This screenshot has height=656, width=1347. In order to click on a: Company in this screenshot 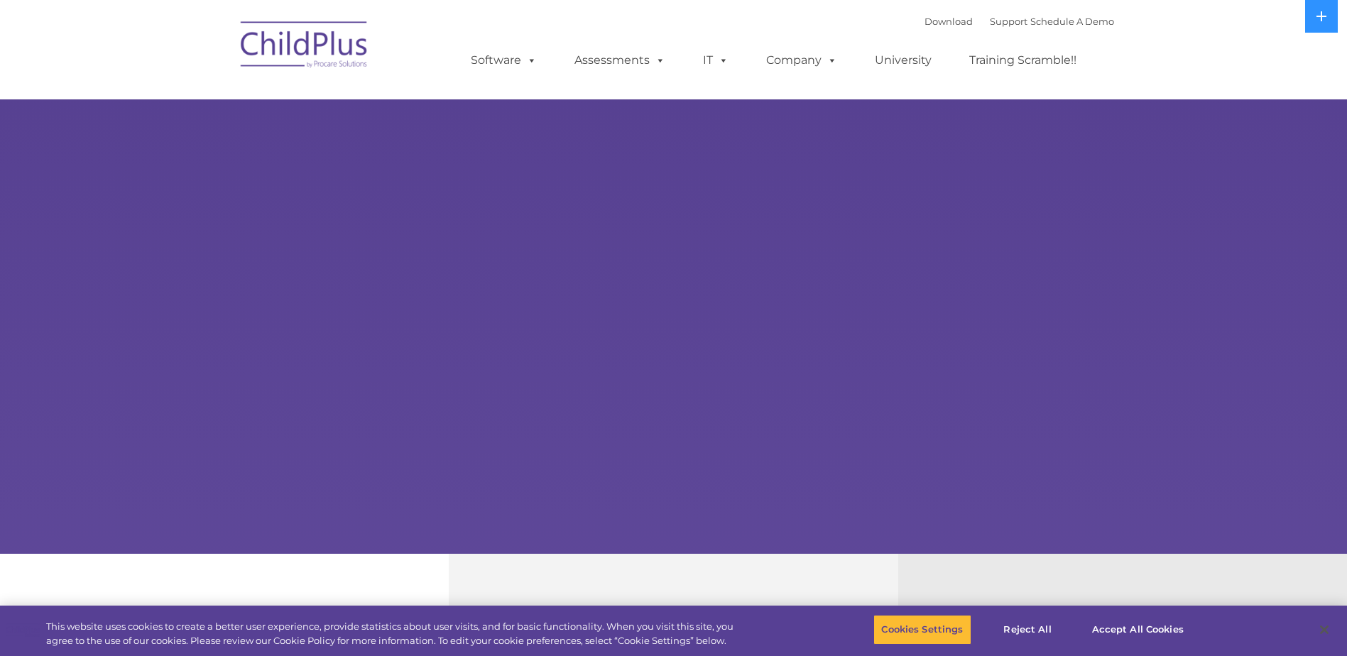, I will do `click(801, 60)`.